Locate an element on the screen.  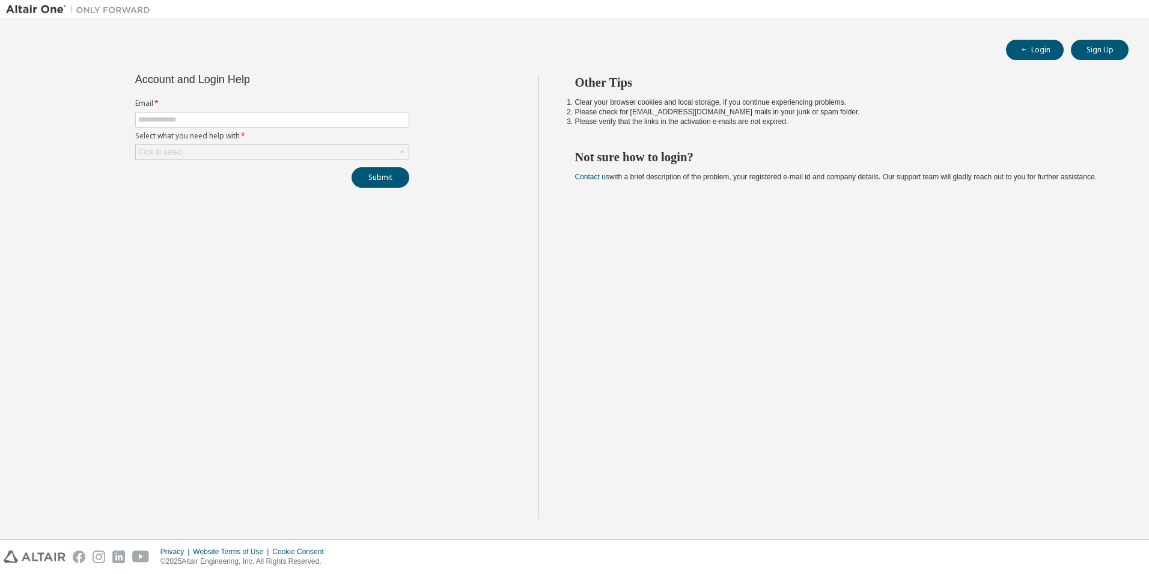
img: facebook.svg is located at coordinates (79, 556).